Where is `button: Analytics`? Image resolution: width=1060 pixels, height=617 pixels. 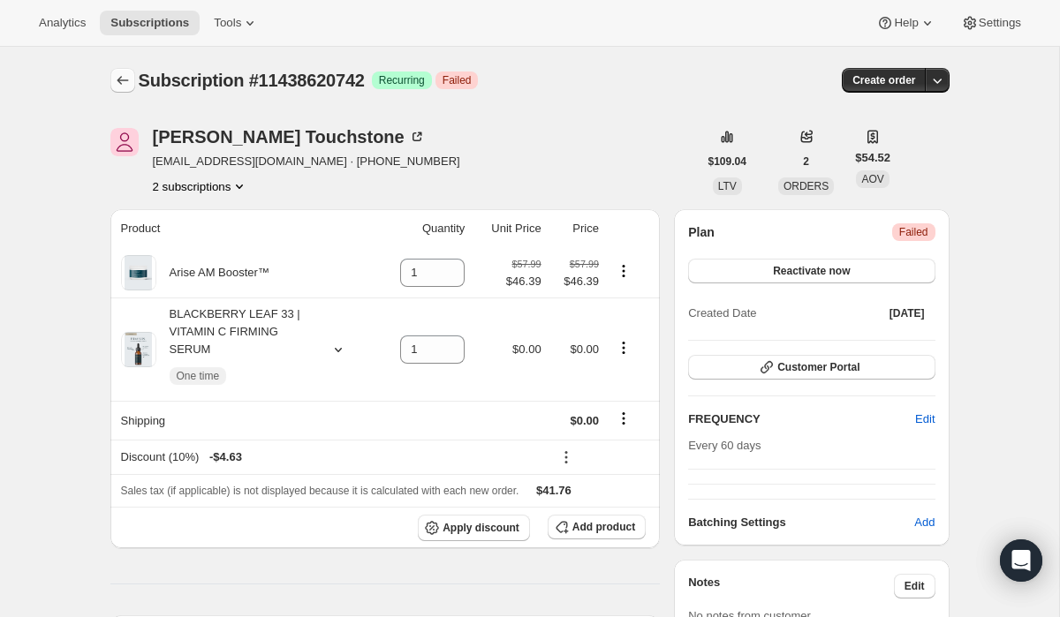 button: Analytics is located at coordinates (62, 23).